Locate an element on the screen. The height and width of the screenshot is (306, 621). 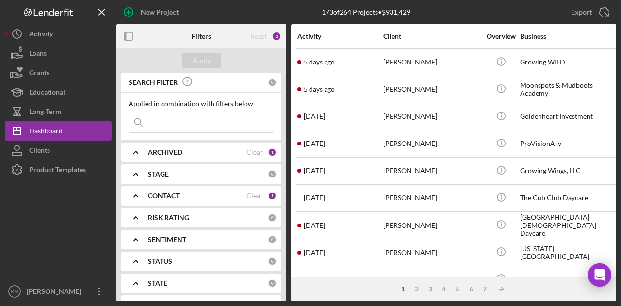
div: Growing WILD is located at coordinates (569, 62).